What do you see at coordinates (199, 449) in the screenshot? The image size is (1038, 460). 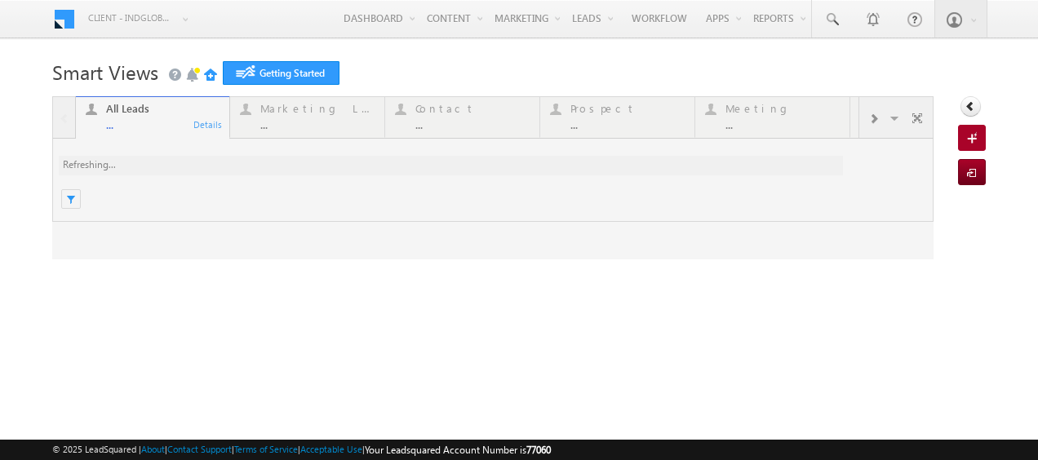 I see `a: Contact Support` at bounding box center [199, 449].